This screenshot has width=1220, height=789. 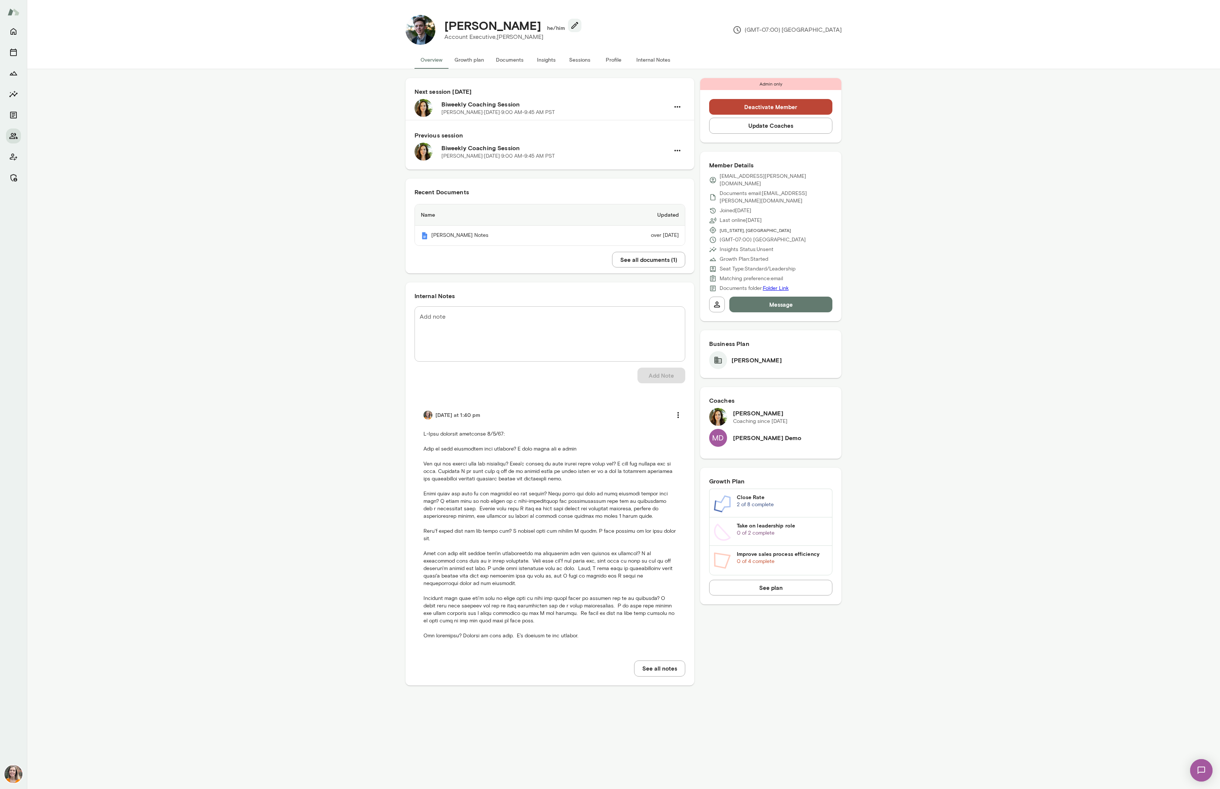 What do you see at coordinates (782, 533) in the screenshot?
I see `p: 0 of 2 complete` at bounding box center [782, 533].